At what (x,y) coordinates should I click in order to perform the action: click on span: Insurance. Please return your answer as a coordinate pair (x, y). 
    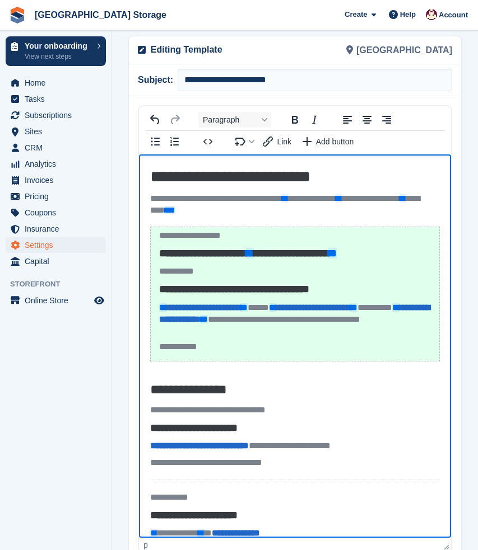
    Looking at the image, I should click on (58, 229).